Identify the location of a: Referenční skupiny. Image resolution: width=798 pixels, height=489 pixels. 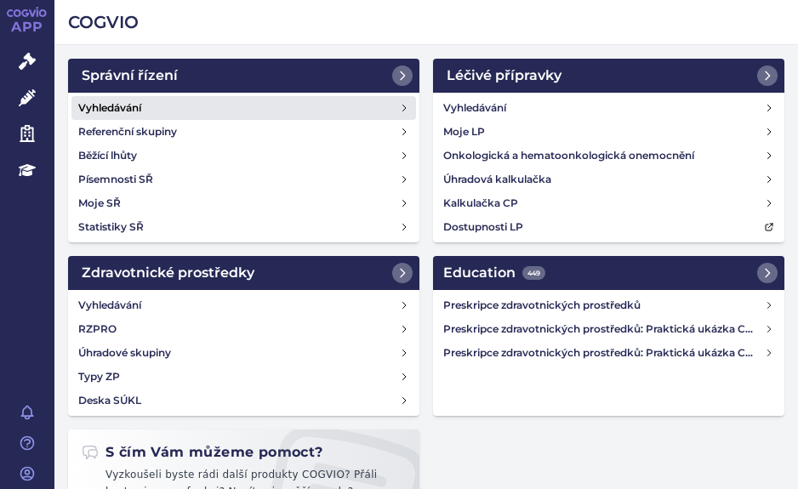
(243, 132).